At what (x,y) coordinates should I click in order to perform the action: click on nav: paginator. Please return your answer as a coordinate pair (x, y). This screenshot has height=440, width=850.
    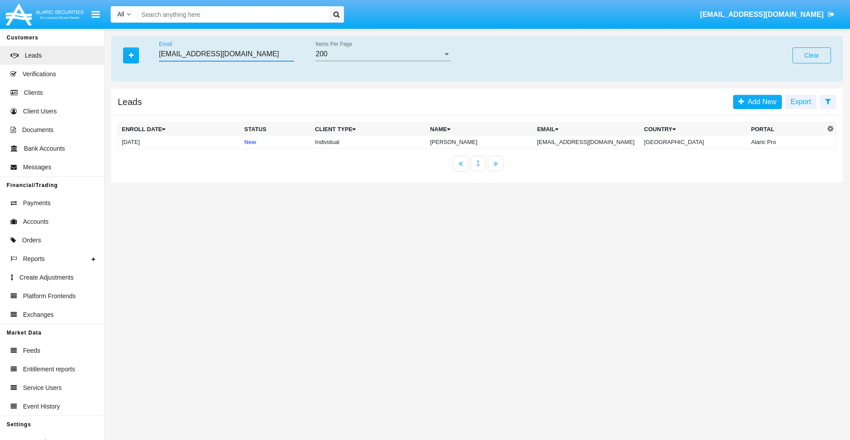
    Looking at the image, I should click on (477, 163).